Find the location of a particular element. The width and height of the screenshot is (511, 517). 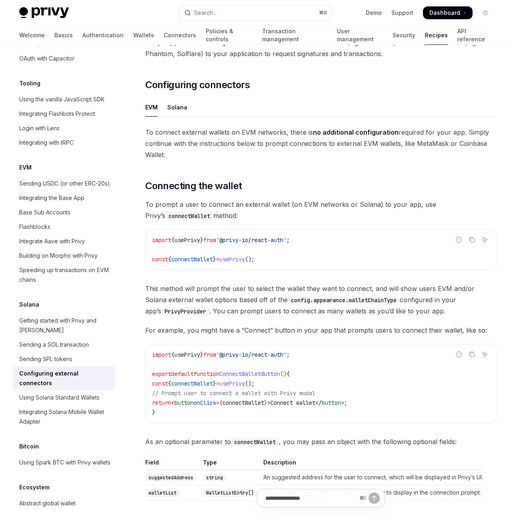

span: '@privy-io/react-auth' is located at coordinates (251, 354).